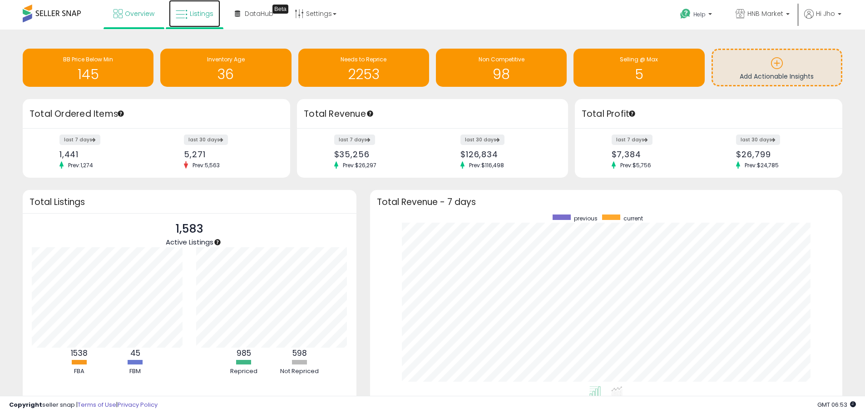 The height and width of the screenshot is (414, 865). Describe the element at coordinates (138, 404) in the screenshot. I see `a: Privacy Policy` at that location.